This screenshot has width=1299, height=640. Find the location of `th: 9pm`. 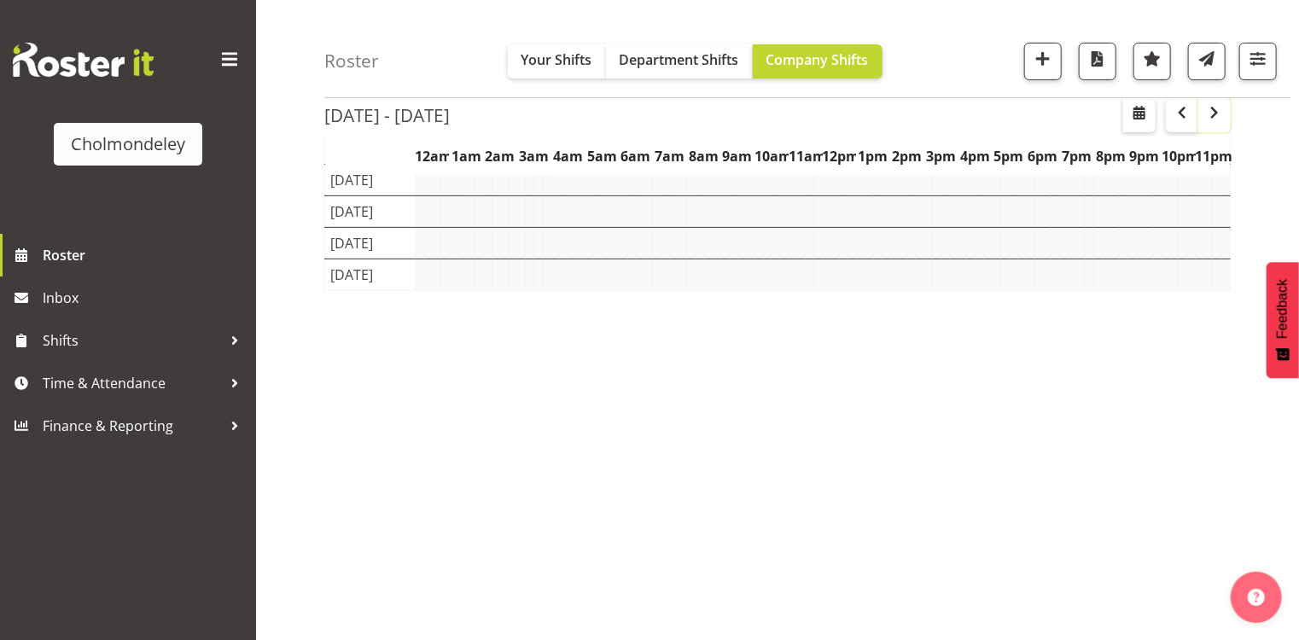

th: 9pm is located at coordinates (1144, 156).